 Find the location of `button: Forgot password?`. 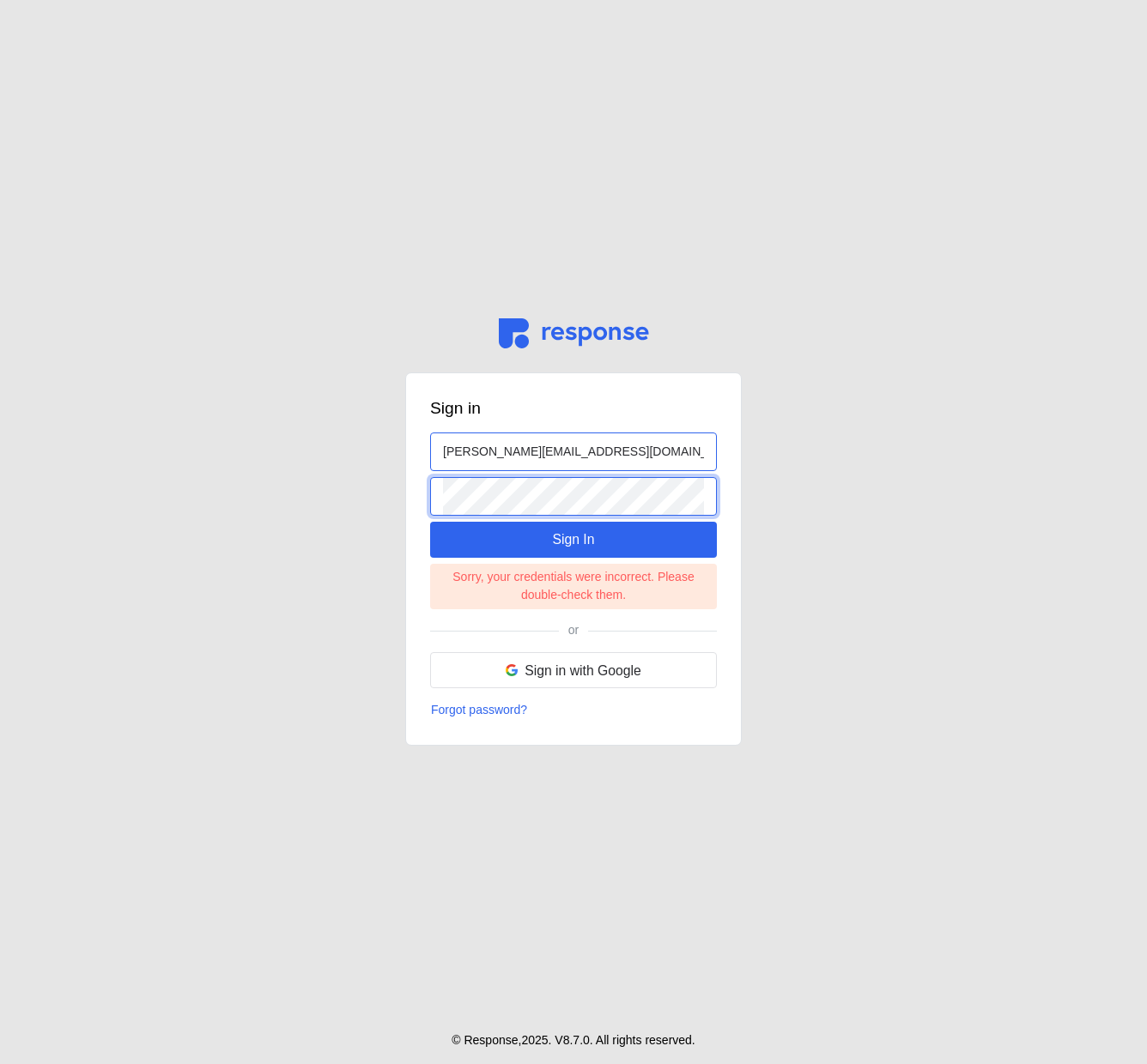

button: Forgot password? is located at coordinates (479, 711).